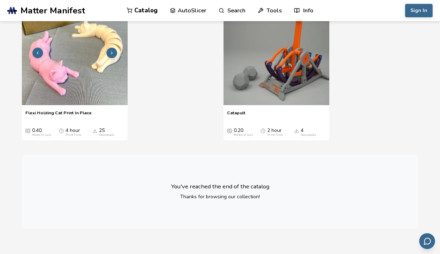 This screenshot has height=254, width=440. What do you see at coordinates (309, 132) in the screenshot?
I see `div: 4` at bounding box center [309, 132].